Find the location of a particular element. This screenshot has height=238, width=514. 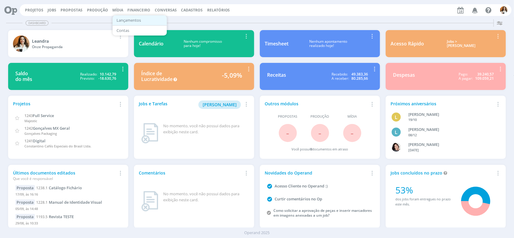

div: A receber: is located at coordinates (340, 79).